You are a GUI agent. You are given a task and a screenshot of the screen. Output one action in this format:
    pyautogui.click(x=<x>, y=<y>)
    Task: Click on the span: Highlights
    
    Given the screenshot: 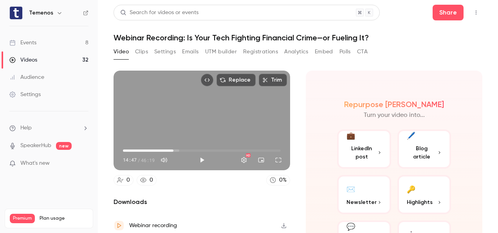 What is the action you would take?
    pyautogui.click(x=420, y=202)
    